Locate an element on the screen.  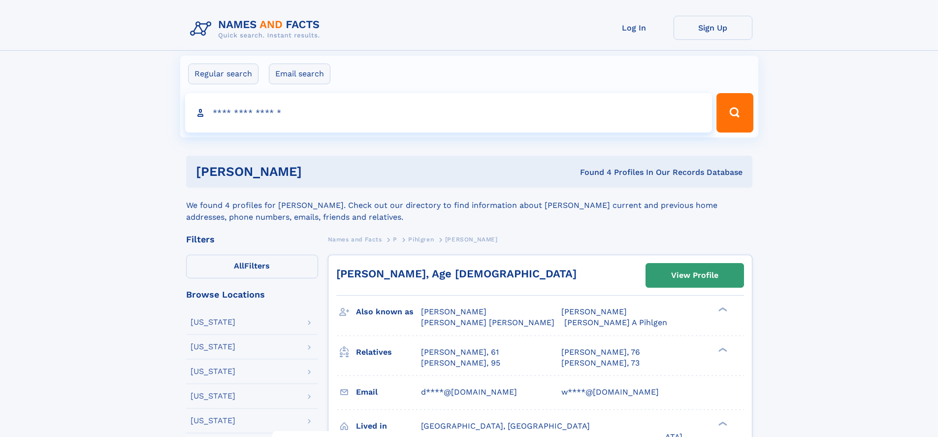
h3: Relatives is located at coordinates (389, 352).